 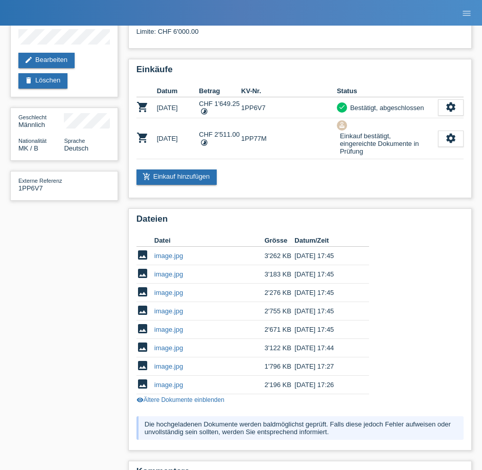 I want to click on th: KV-Nr., so click(x=289, y=91).